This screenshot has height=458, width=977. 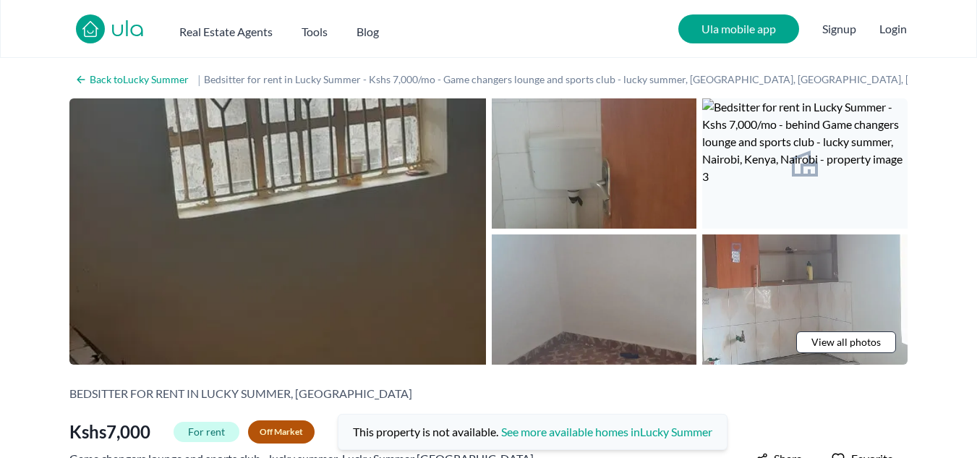 I want to click on span: Off Market, so click(x=281, y=432).